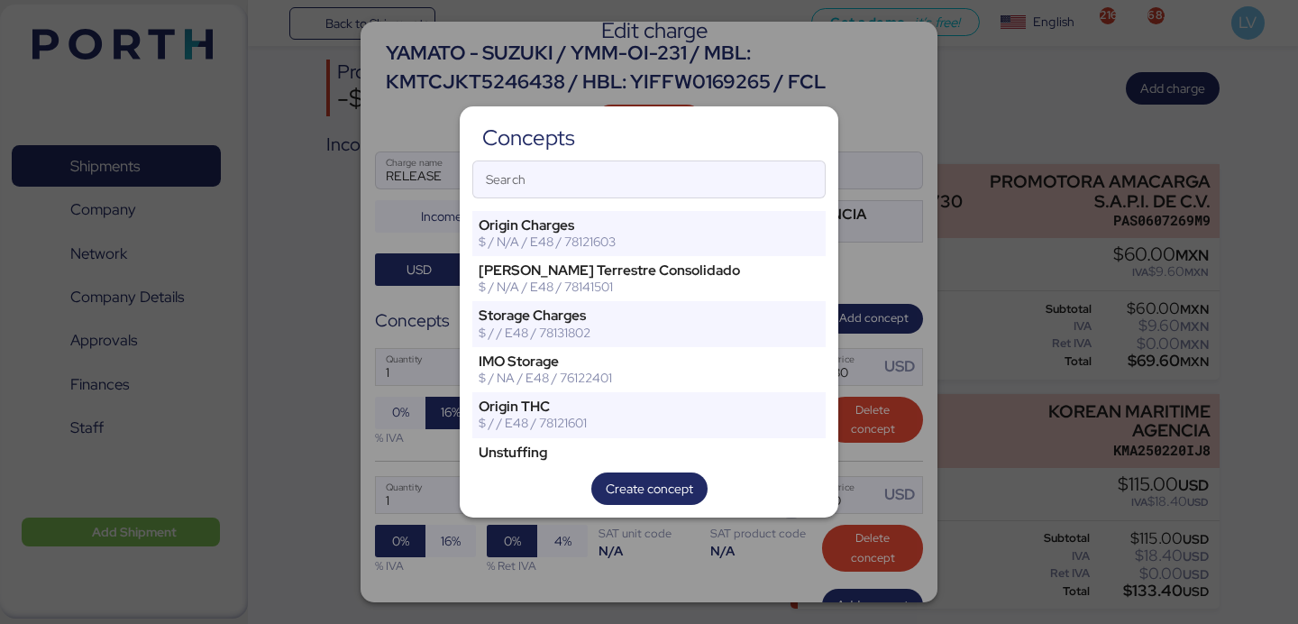 The image size is (1298, 624). I want to click on div: Unstuffing, so click(618, 453).